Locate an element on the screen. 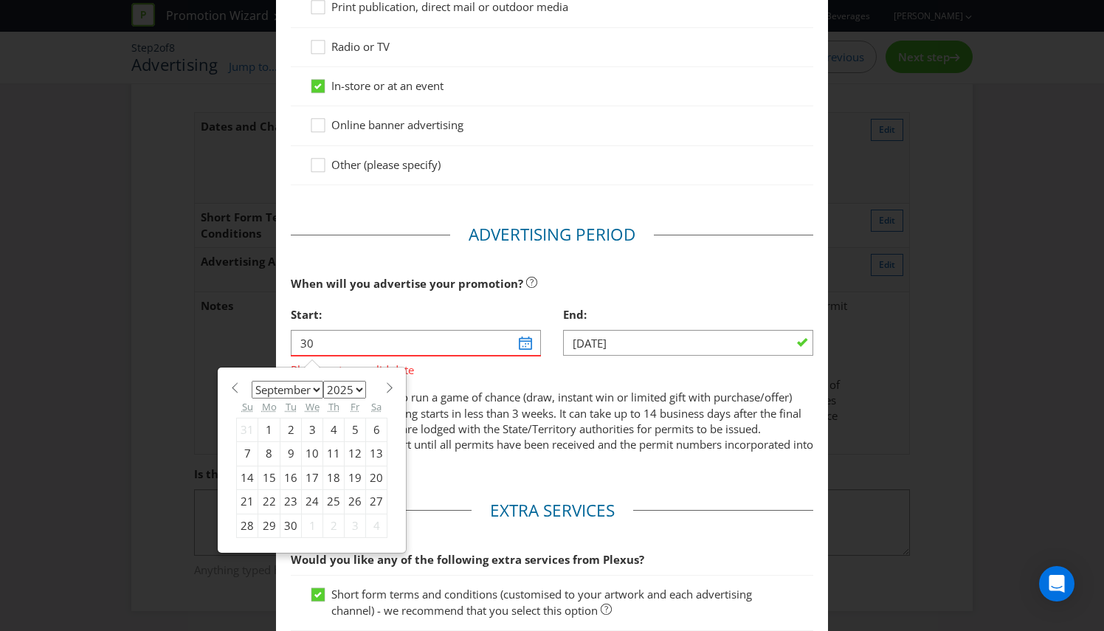 The image size is (1104, 631). div: Start: is located at coordinates (416, 314).